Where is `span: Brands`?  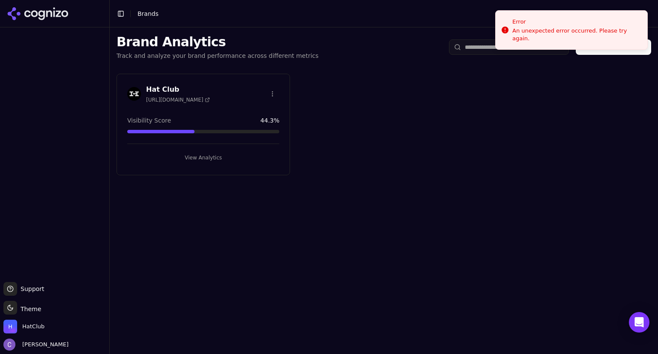
span: Brands is located at coordinates (148, 14).